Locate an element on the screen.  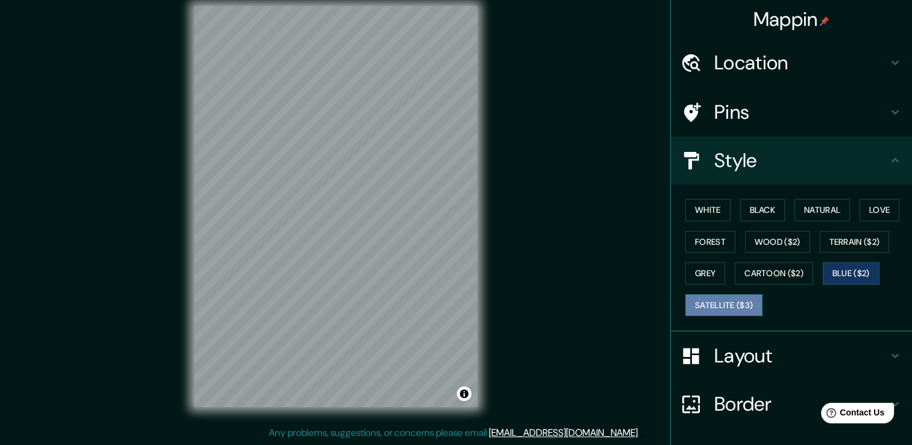
h4: Location is located at coordinates (801, 63).